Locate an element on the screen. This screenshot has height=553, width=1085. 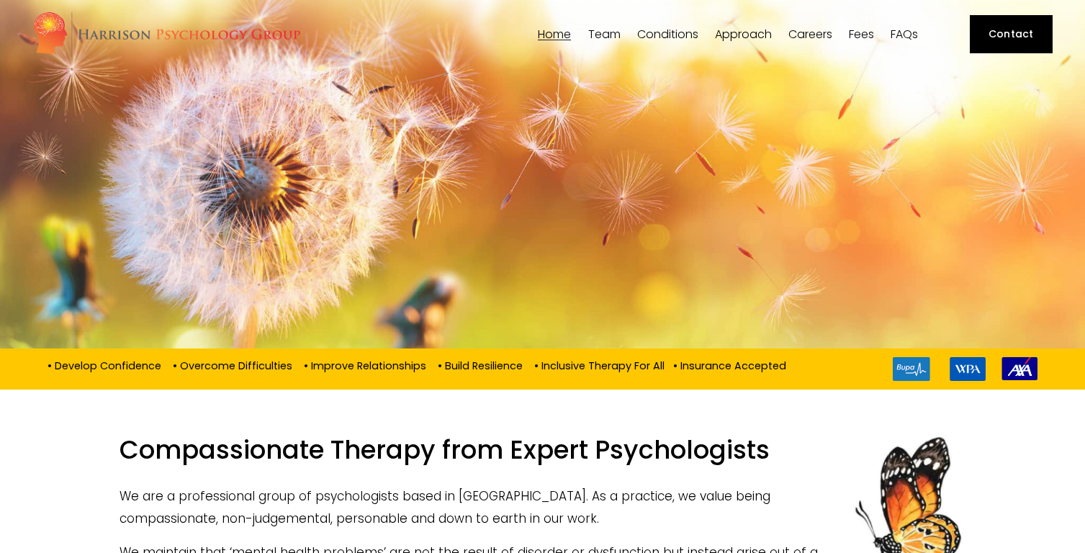
h1: Compassionate Therapy from Expert Psychologists is located at coordinates (543, 453).